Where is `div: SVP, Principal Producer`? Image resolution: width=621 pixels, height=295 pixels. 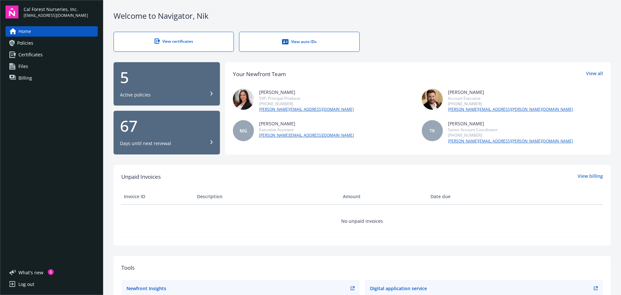
div: SVP, Principal Producer is located at coordinates (307, 98).